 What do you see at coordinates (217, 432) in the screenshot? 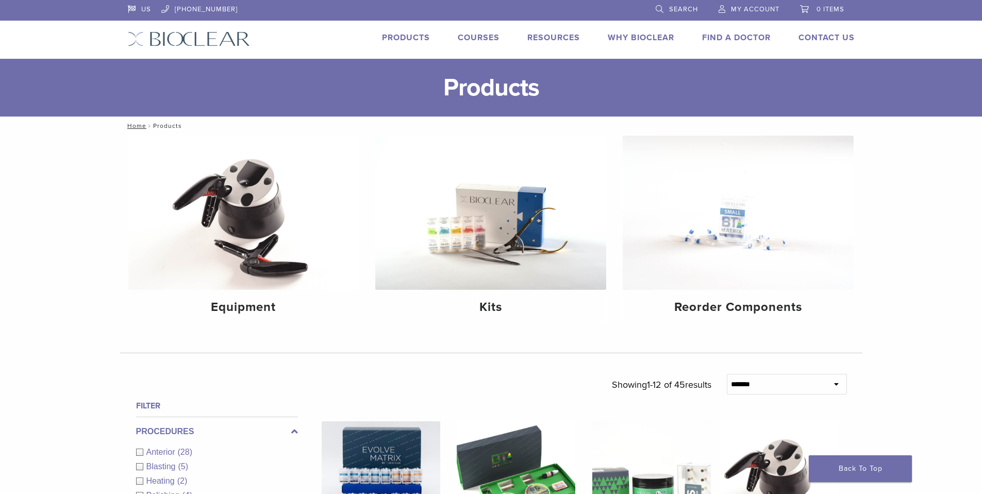
I see `label: Procedures` at bounding box center [217, 432].